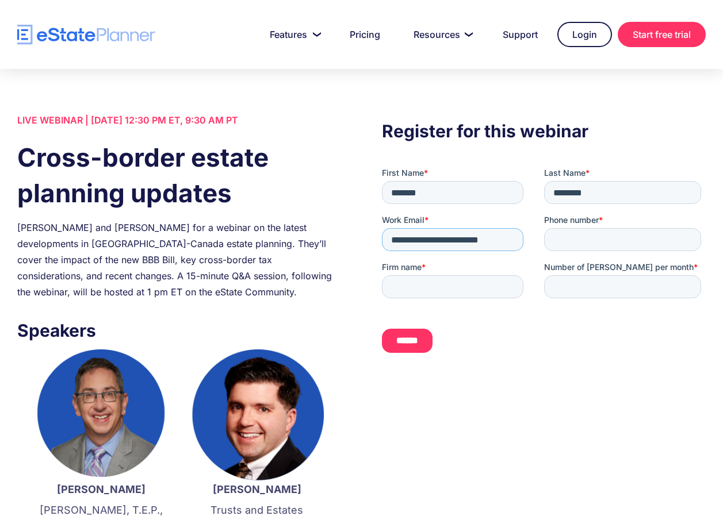 The image size is (723, 516). What do you see at coordinates (520, 34) in the screenshot?
I see `a: Support` at bounding box center [520, 34].